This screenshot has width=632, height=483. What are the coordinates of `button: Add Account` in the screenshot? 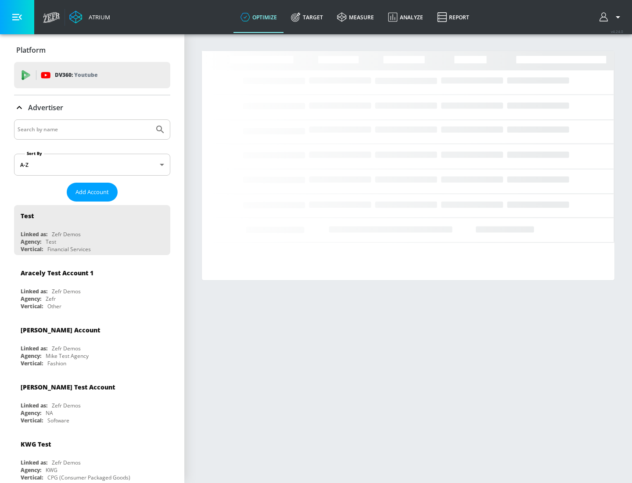 It's located at (92, 192).